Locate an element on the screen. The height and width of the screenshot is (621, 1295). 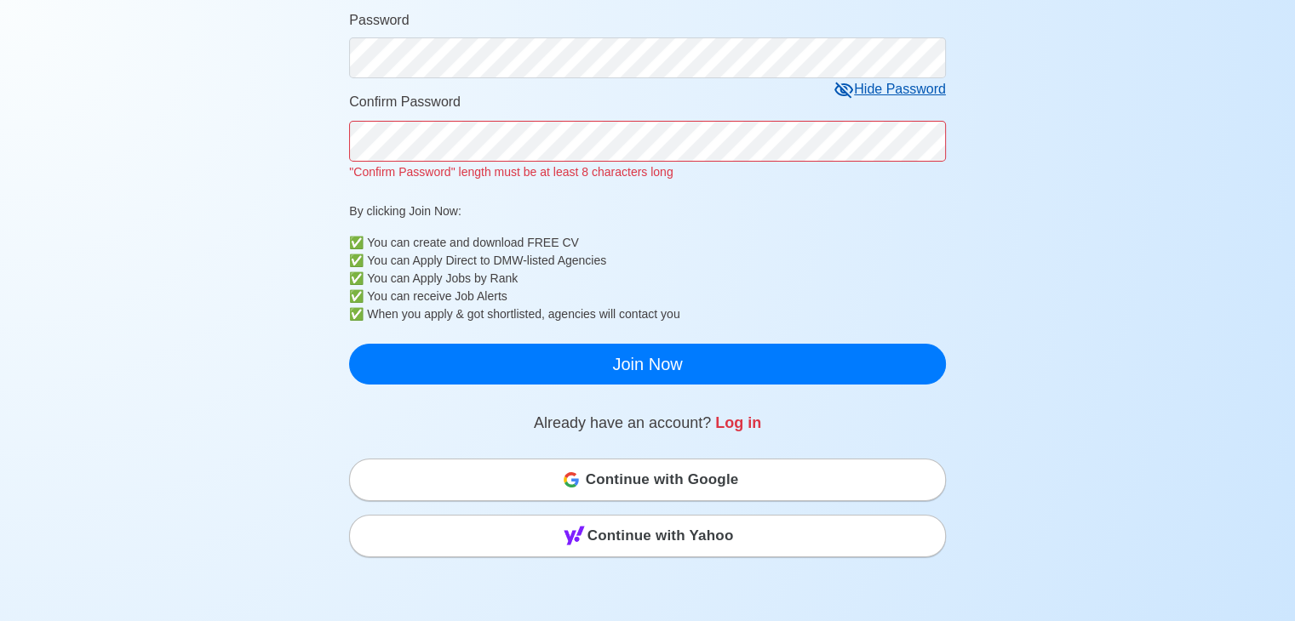
span: Continue with Google is located at coordinates (662, 480).